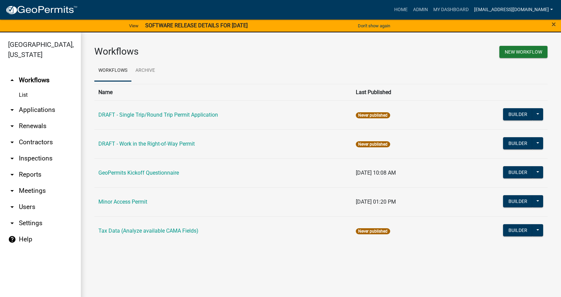  What do you see at coordinates (123, 201) in the screenshot?
I see `a: Minor Access Permit` at bounding box center [123, 201].